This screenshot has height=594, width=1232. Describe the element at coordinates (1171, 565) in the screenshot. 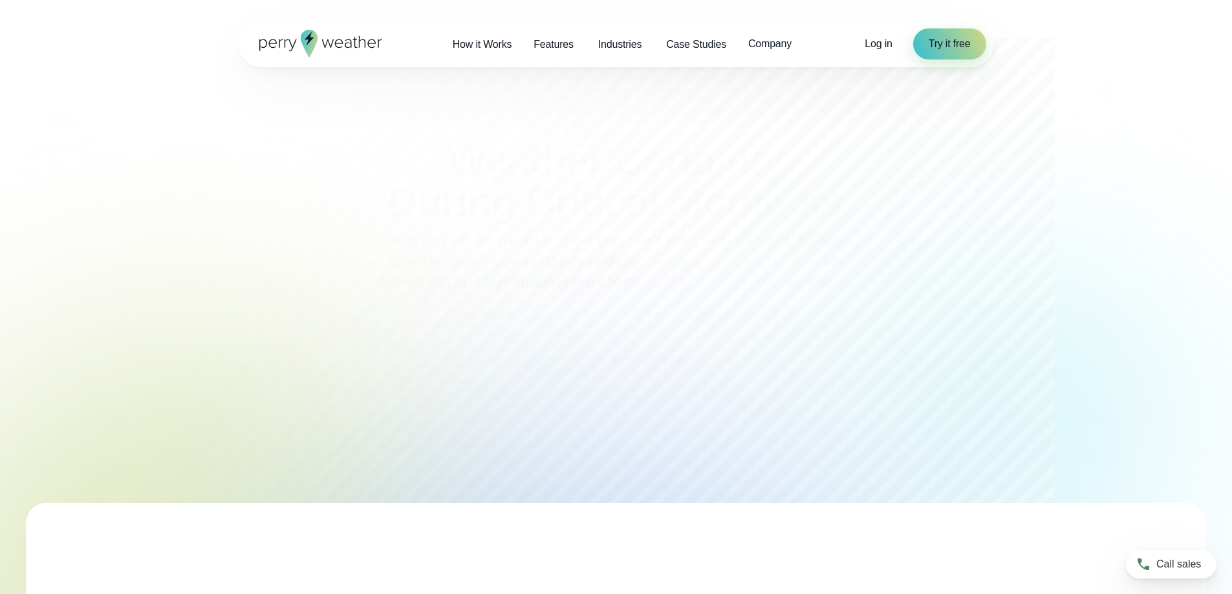

I see `a: Call sales` at that location.